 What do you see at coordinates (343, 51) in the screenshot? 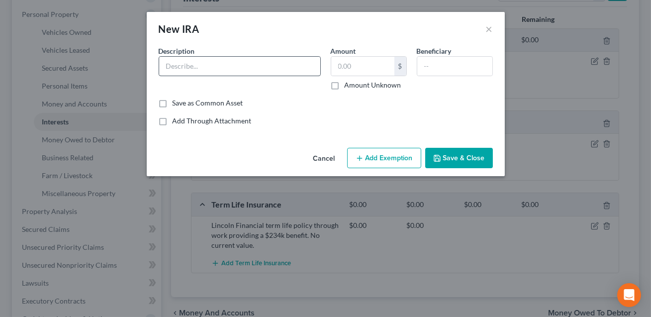
I see `label: Amount` at bounding box center [343, 51].